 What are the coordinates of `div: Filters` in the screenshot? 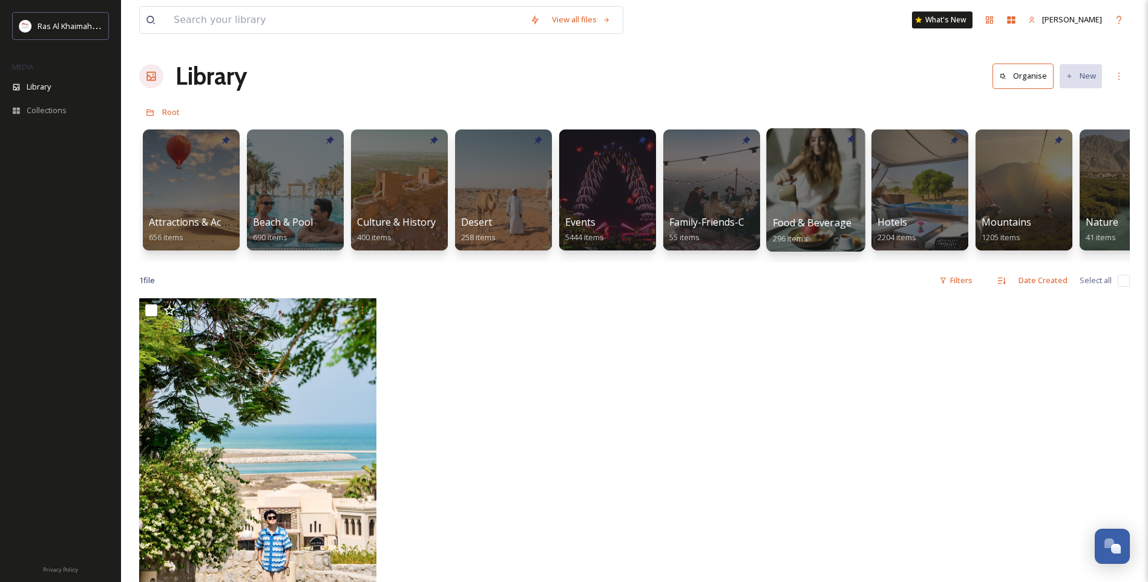 It's located at (955, 280).